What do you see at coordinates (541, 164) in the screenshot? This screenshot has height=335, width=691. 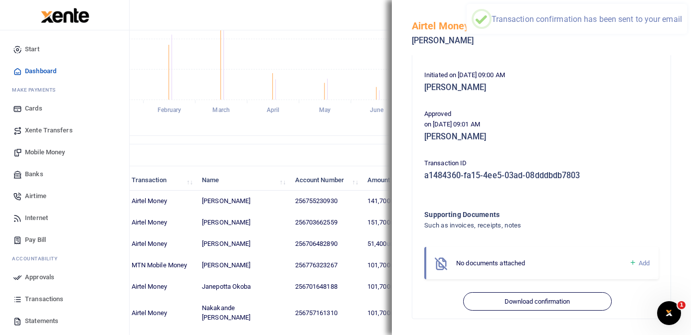 I see `p: Transaction ID` at bounding box center [541, 164].